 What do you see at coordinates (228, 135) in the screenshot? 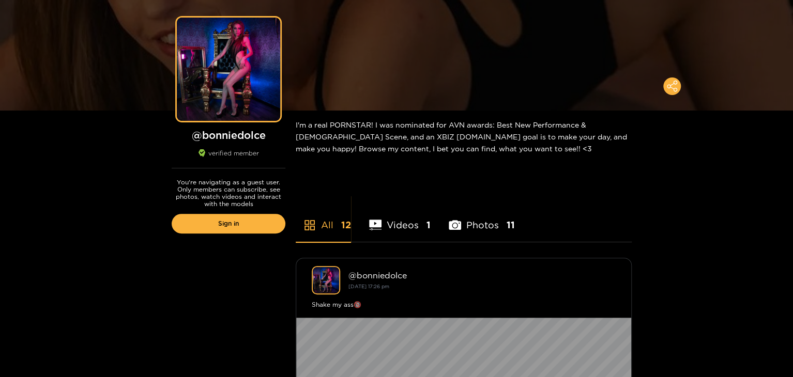
I see `h1: @ bonniedolce` at bounding box center [228, 135].